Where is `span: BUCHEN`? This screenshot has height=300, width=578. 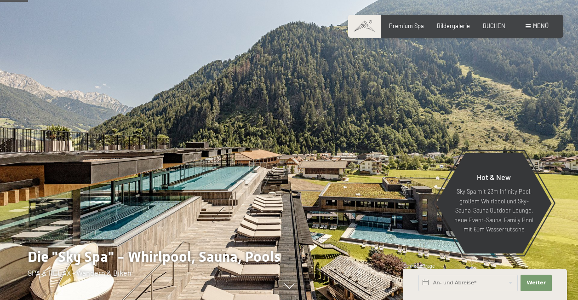 span: BUCHEN is located at coordinates (494, 26).